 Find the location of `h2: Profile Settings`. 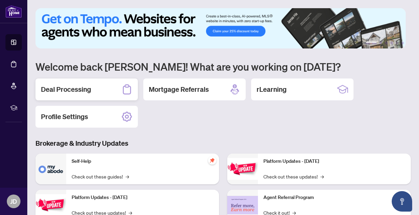

h2: Profile Settings is located at coordinates (64, 117).